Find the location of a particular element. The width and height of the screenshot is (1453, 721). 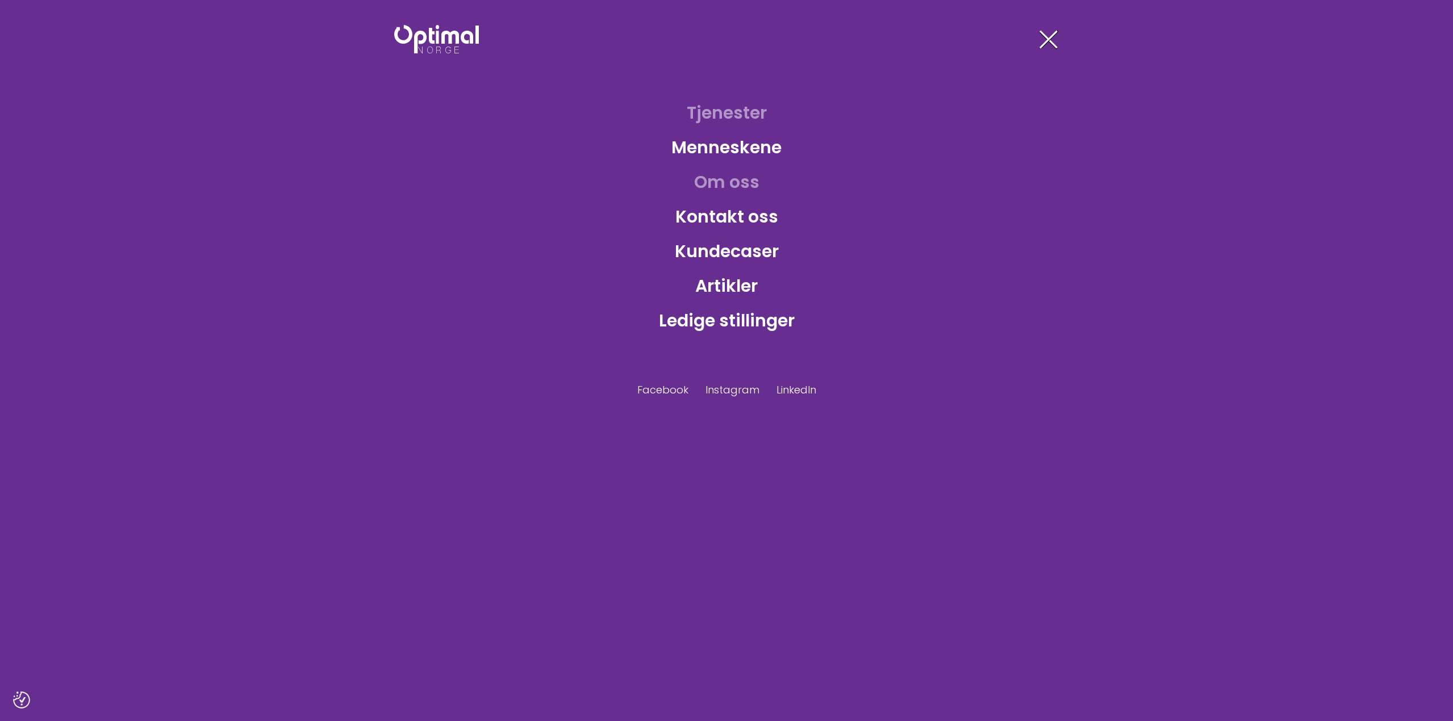

a: Kundecaser is located at coordinates (726, 251).